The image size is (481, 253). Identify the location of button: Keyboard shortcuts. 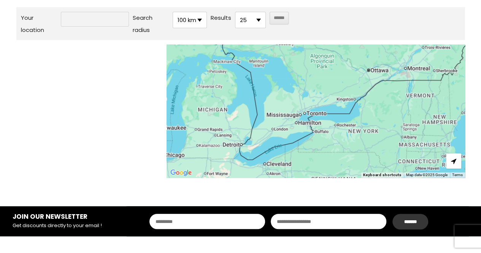
(382, 175).